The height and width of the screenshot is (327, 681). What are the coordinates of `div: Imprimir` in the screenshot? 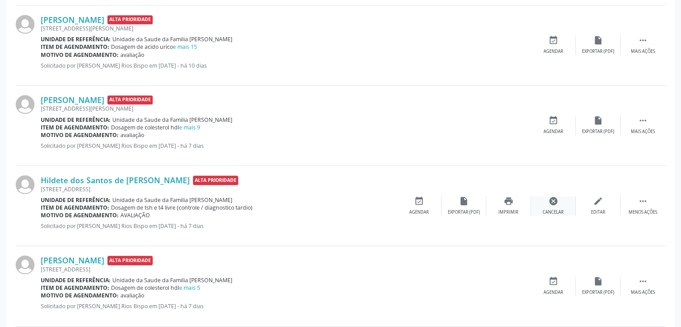 It's located at (508, 212).